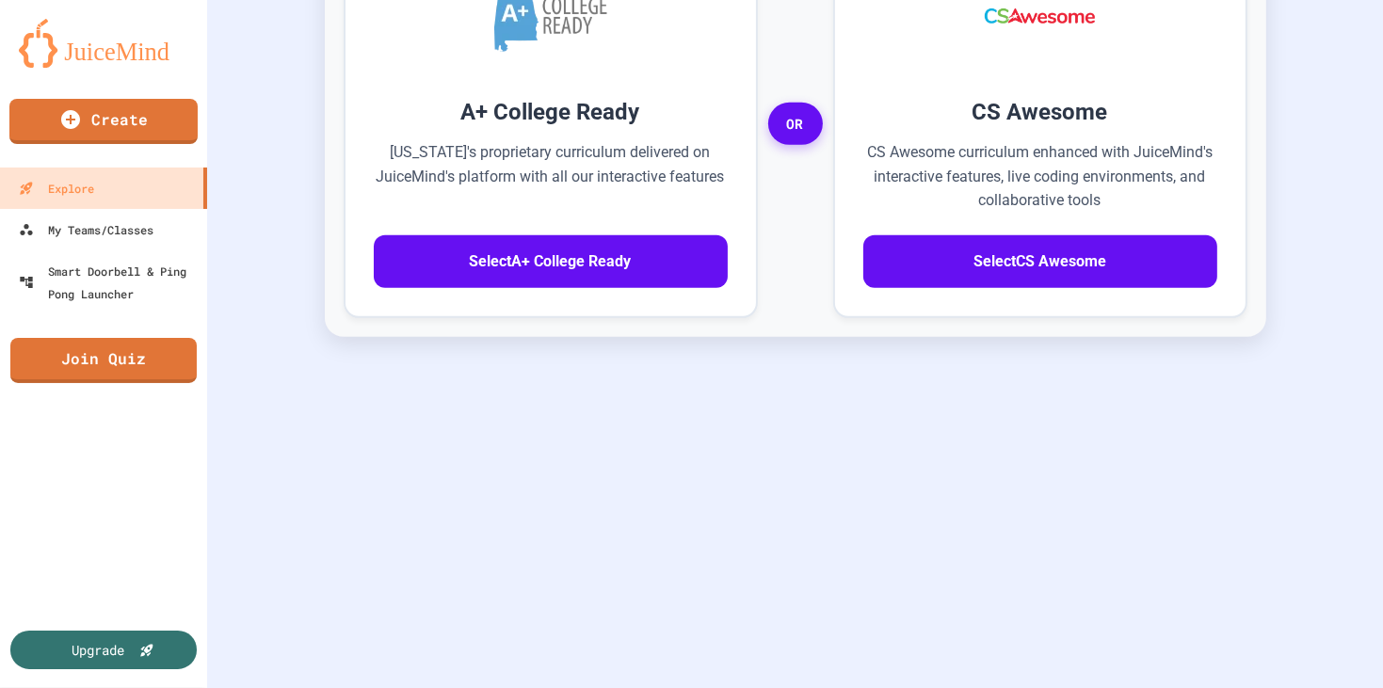 The height and width of the screenshot is (688, 1383). What do you see at coordinates (104, 43) in the screenshot?
I see `img: logo-orange.svg` at bounding box center [104, 43].